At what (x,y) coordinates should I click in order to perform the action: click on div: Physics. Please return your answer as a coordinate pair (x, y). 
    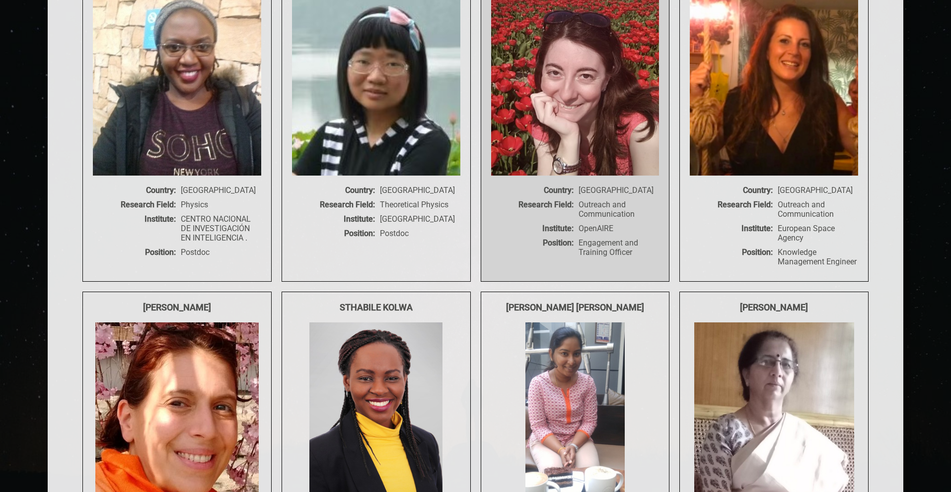
    Looking at the image, I should click on (219, 205).